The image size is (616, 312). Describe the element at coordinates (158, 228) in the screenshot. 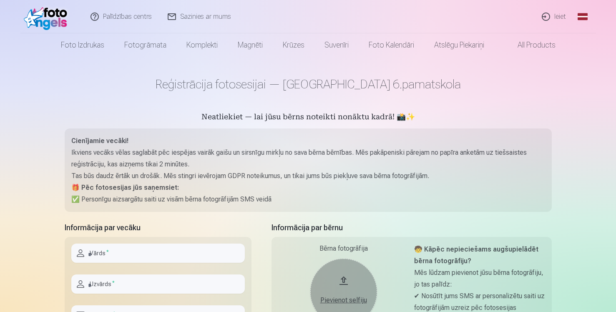

I see `h5: Informācija par vecāku` at that location.